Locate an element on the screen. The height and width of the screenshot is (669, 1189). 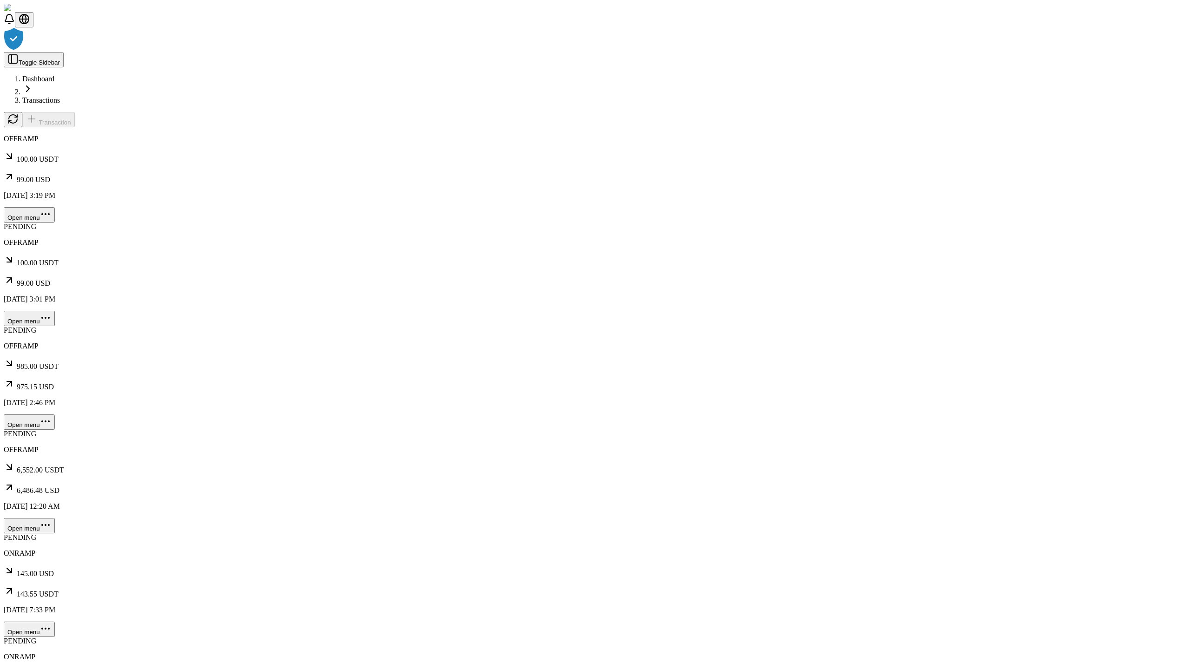
p: 6,486.48 USD is located at coordinates (594, 488).